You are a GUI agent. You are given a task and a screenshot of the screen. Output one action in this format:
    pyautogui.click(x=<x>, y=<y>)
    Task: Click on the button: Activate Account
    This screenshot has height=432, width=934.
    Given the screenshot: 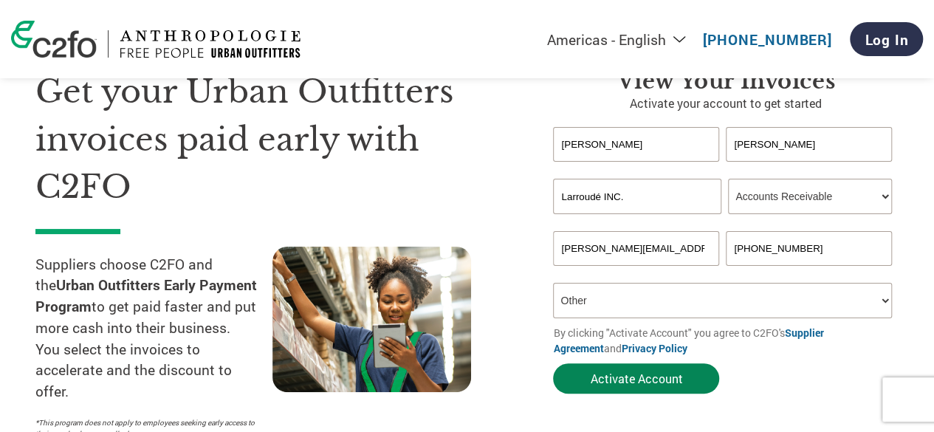 What is the action you would take?
    pyautogui.click(x=636, y=378)
    